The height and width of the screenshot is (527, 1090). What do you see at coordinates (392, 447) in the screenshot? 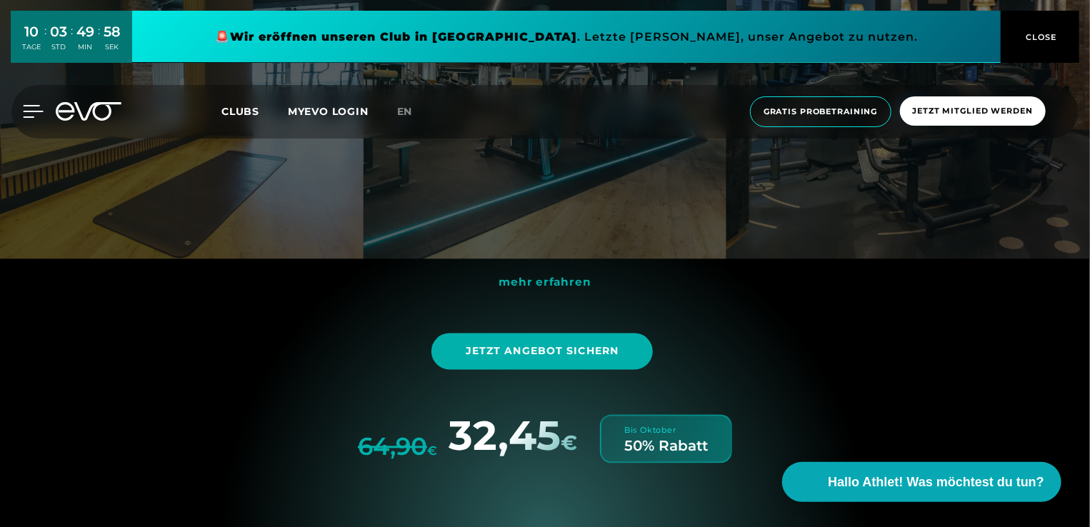
I see `s: 64,90` at bounding box center [392, 447].